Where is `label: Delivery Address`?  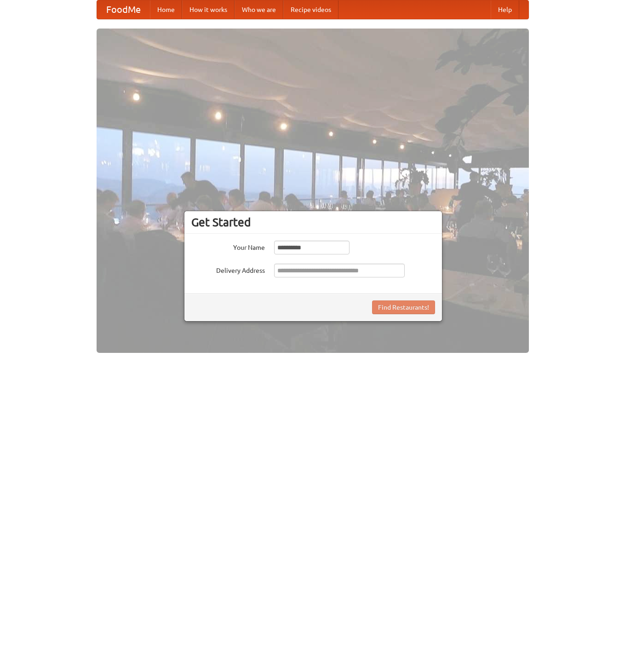
label: Delivery Address is located at coordinates (228, 269).